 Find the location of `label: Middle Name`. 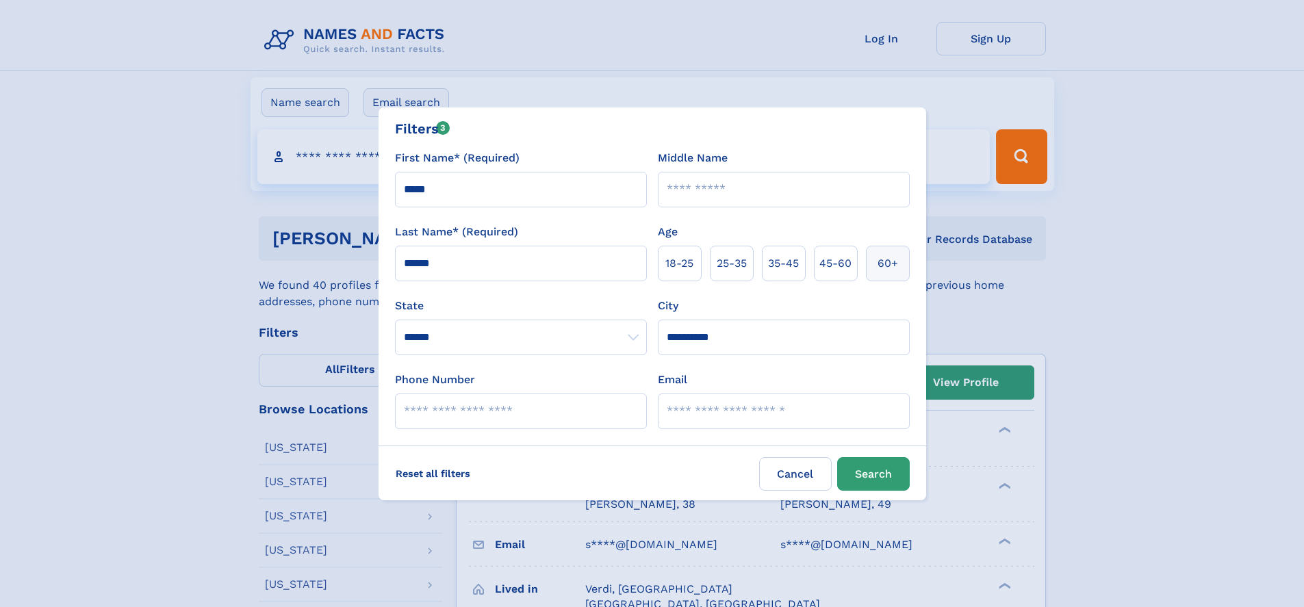

label: Middle Name is located at coordinates (693, 158).